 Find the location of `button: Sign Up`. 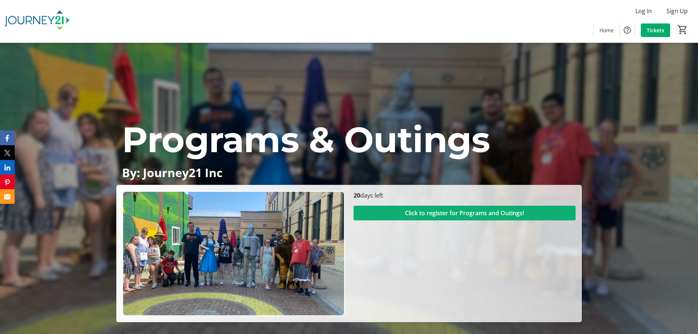

button: Sign Up is located at coordinates (677, 11).